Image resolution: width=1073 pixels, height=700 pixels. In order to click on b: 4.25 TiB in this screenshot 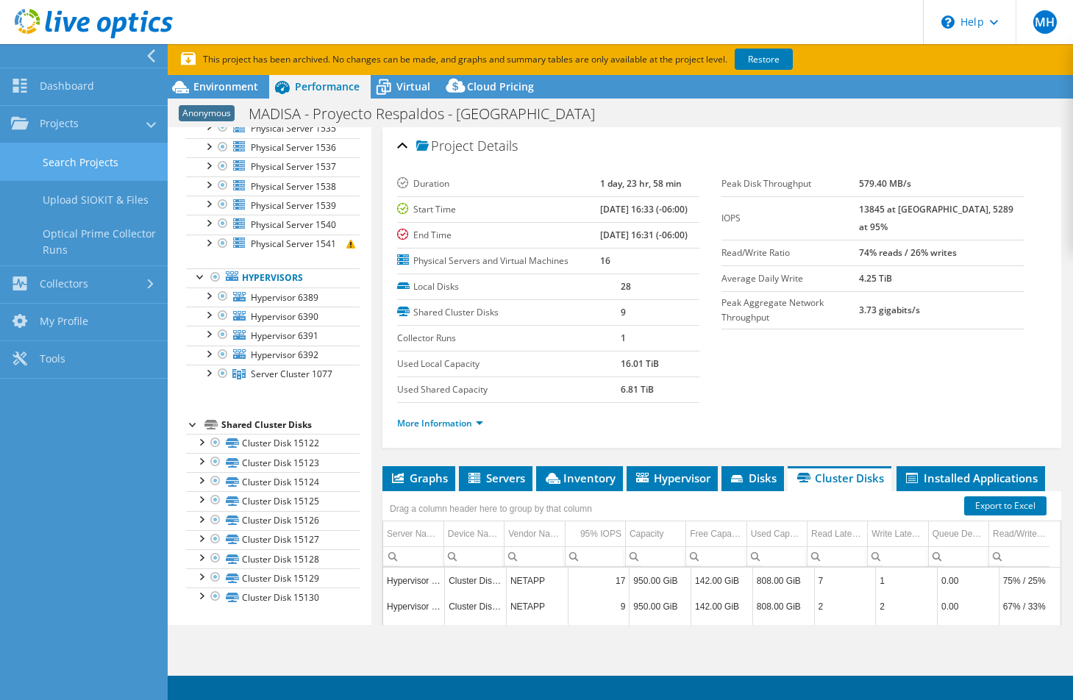, I will do `click(876, 278)`.